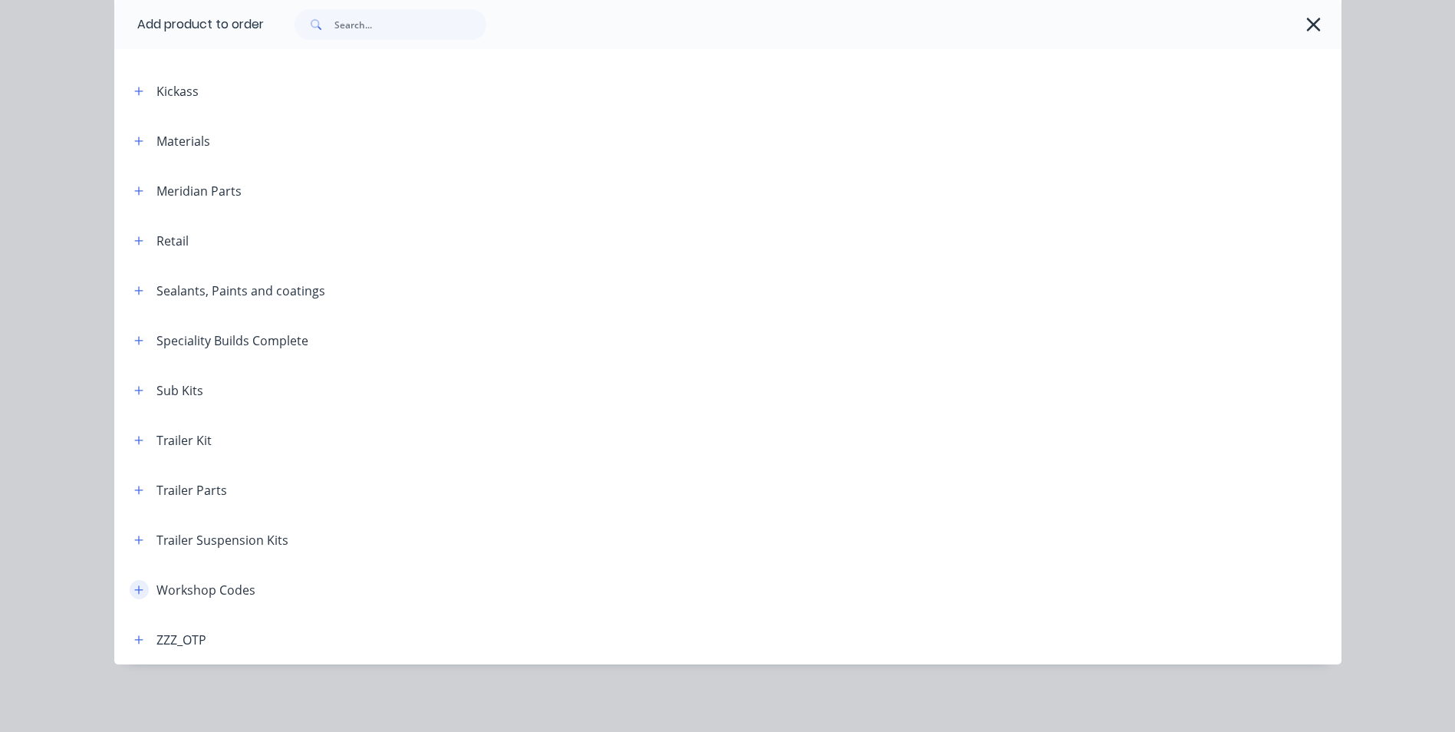  I want to click on div: Trailer Kit, so click(184, 440).